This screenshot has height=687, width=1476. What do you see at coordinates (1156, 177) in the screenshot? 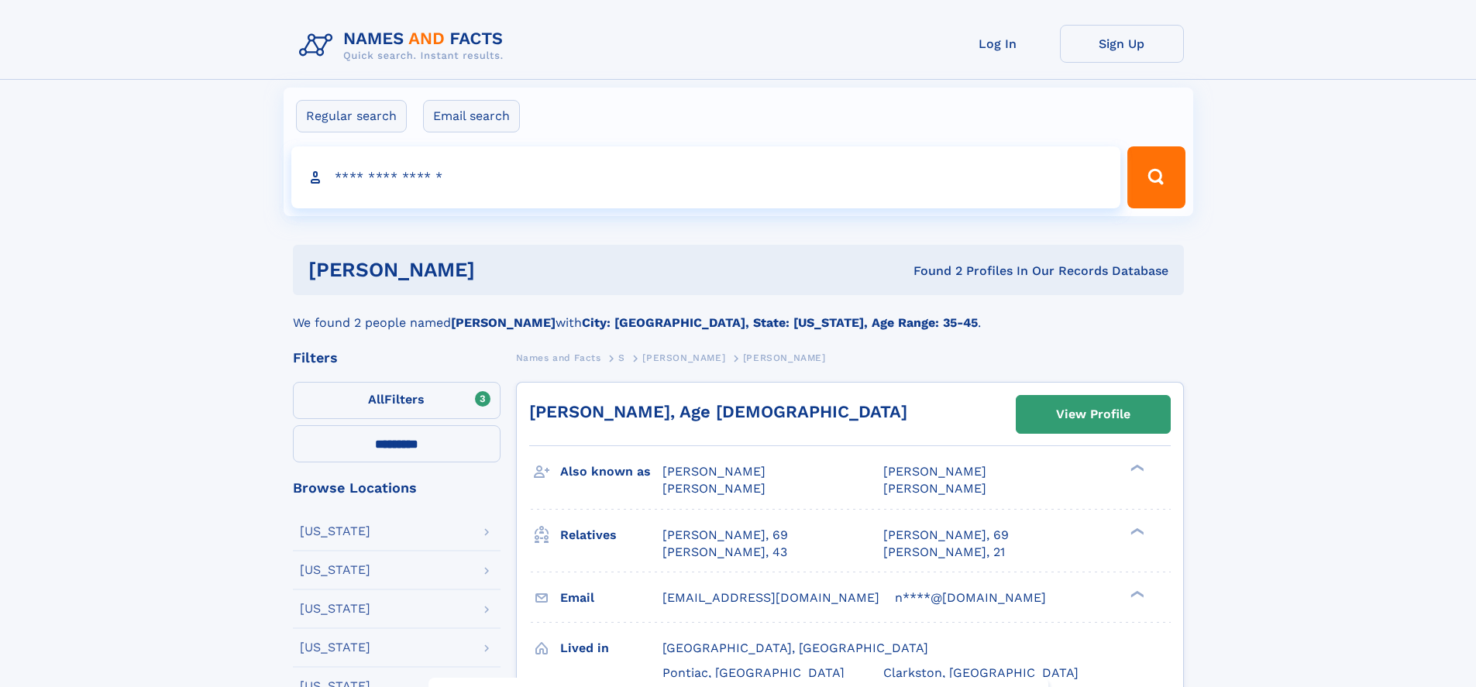
I see `button: Search Button` at bounding box center [1156, 177].